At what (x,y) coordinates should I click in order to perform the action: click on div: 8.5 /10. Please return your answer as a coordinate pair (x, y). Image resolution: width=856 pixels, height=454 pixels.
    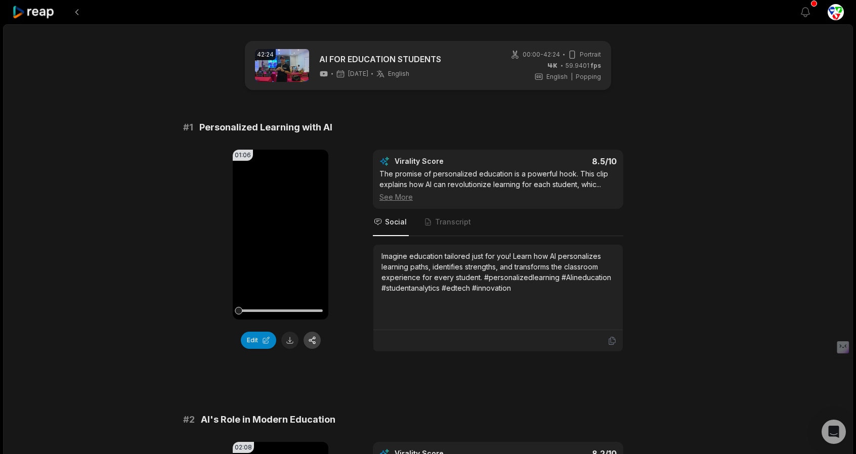
    Looking at the image, I should click on (562, 161).